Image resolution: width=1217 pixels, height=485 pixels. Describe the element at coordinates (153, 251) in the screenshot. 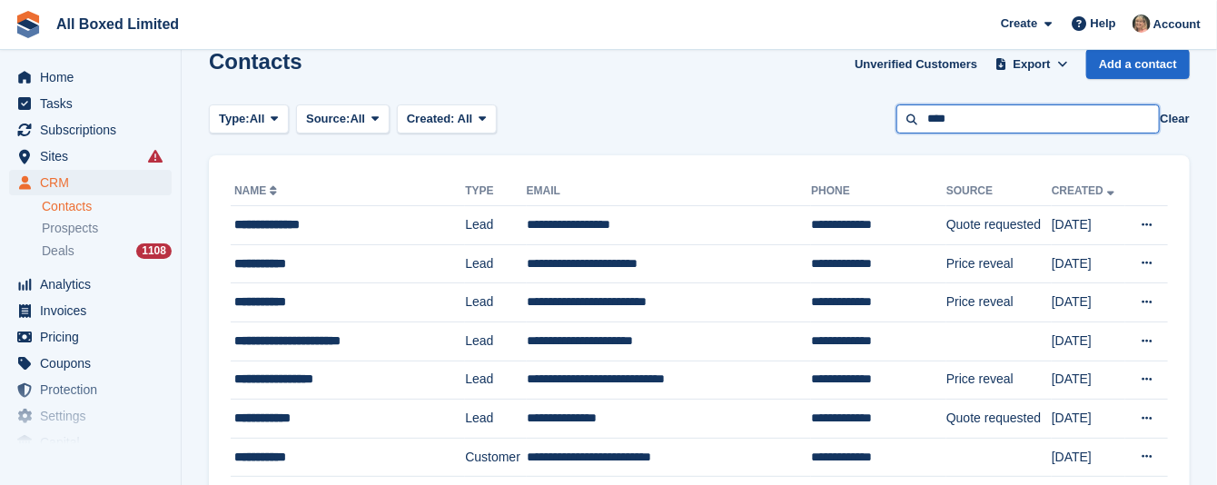

I see `div: 1108` at that location.